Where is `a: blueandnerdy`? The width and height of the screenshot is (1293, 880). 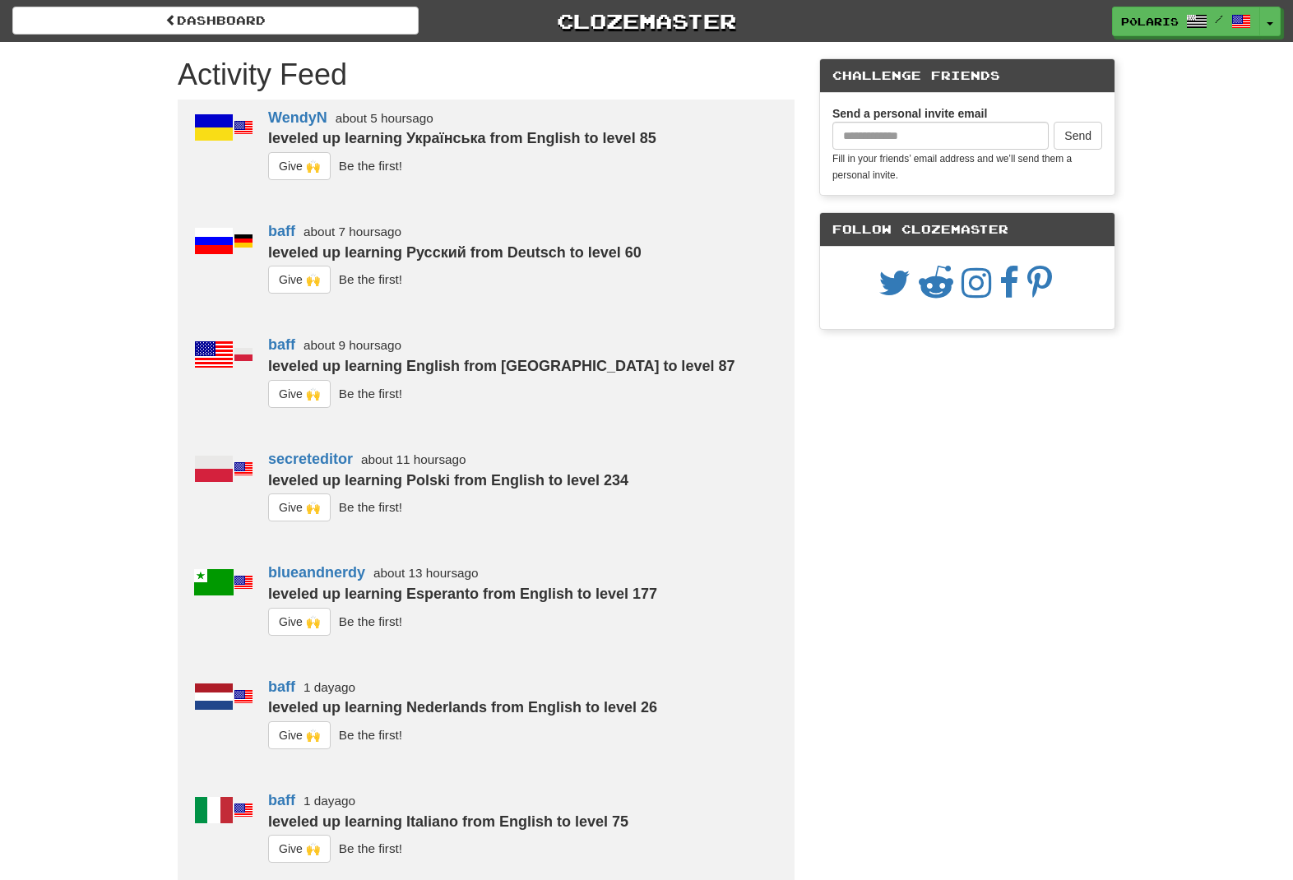 a: blueandnerdy is located at coordinates (317, 573).